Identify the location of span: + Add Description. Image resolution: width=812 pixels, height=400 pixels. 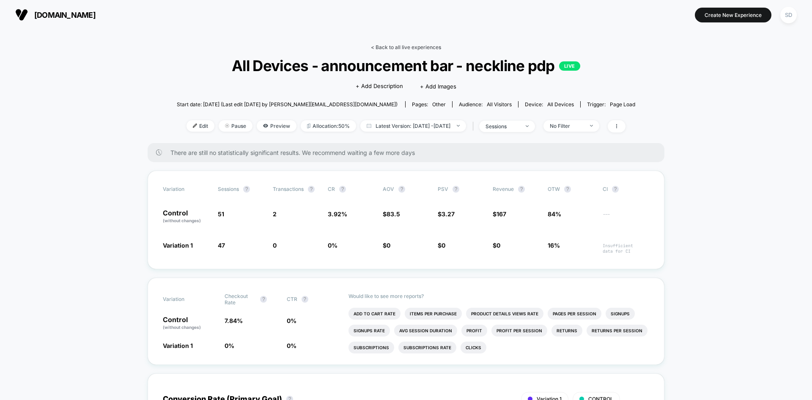
(380, 86).